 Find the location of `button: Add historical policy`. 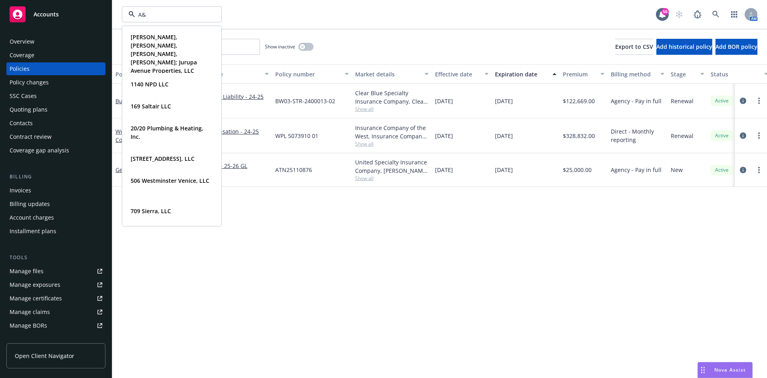

button: Add historical policy is located at coordinates (684, 47).